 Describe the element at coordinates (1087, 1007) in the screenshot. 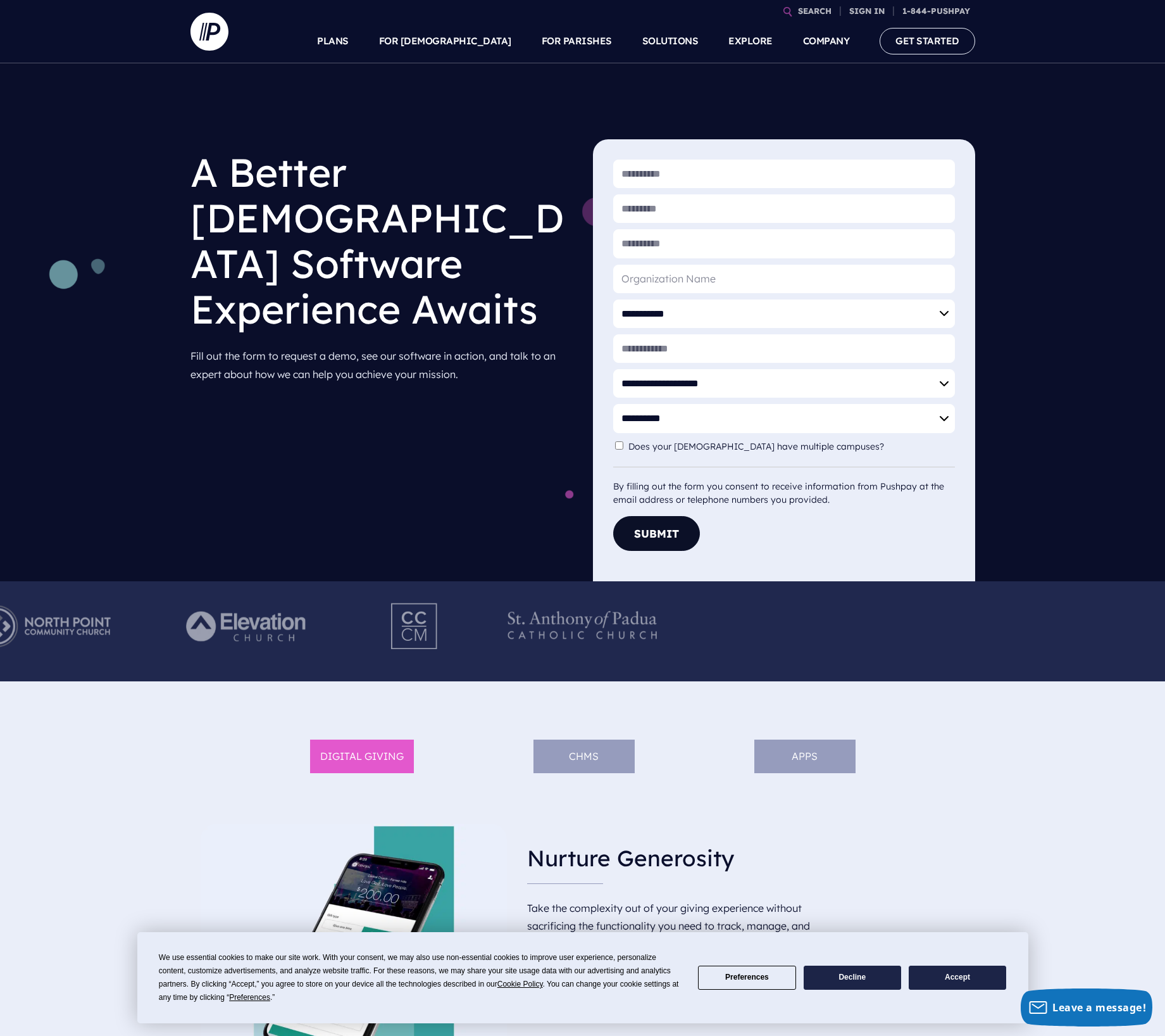

I see `button: Leave a message!` at that location.